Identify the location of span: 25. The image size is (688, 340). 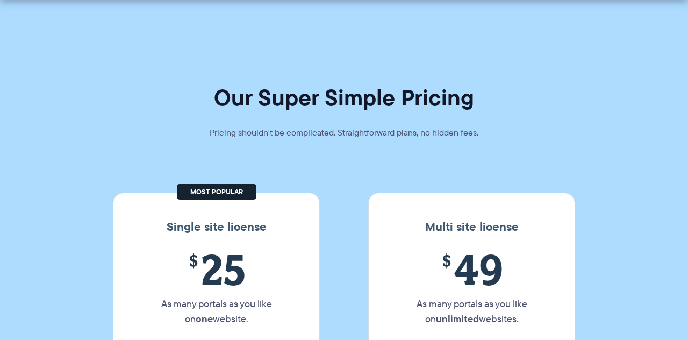
(216, 269).